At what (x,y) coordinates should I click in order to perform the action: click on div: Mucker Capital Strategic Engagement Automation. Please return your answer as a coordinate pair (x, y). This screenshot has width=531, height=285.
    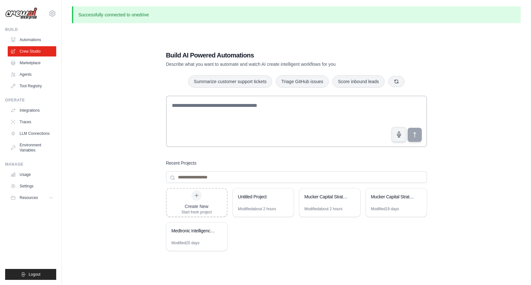
    Looking at the image, I should click on (393, 197).